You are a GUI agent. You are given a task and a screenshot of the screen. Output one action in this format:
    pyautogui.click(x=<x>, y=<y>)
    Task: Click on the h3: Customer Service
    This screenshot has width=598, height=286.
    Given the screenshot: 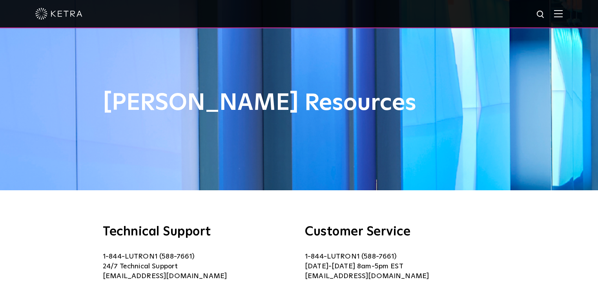 What is the action you would take?
    pyautogui.click(x=400, y=232)
    